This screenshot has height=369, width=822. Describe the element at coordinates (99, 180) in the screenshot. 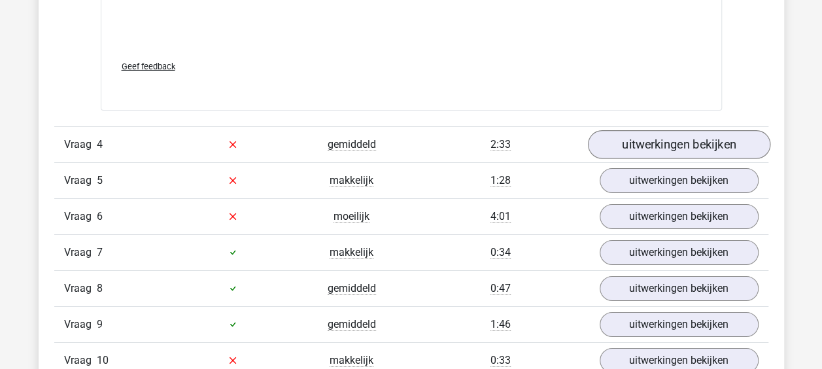

I see `span: 5` at that location.